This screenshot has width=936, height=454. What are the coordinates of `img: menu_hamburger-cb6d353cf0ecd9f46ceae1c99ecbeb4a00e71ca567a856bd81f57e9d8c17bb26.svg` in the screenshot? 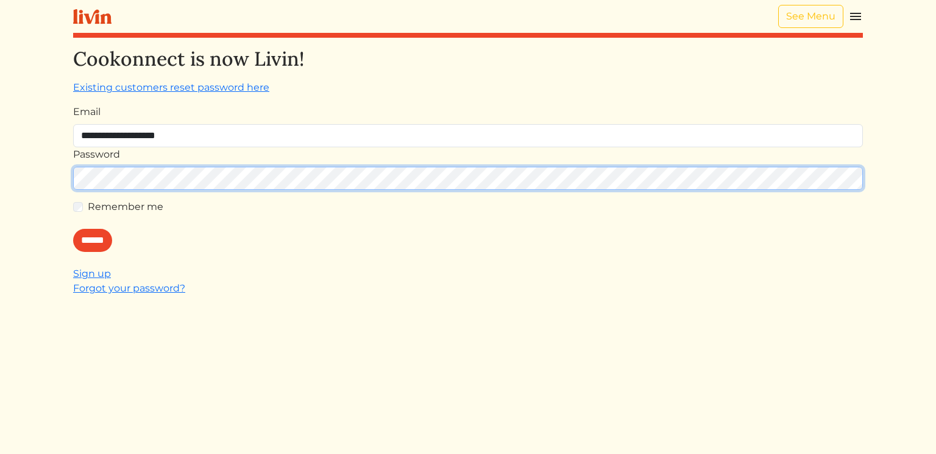 It's located at (855, 16).